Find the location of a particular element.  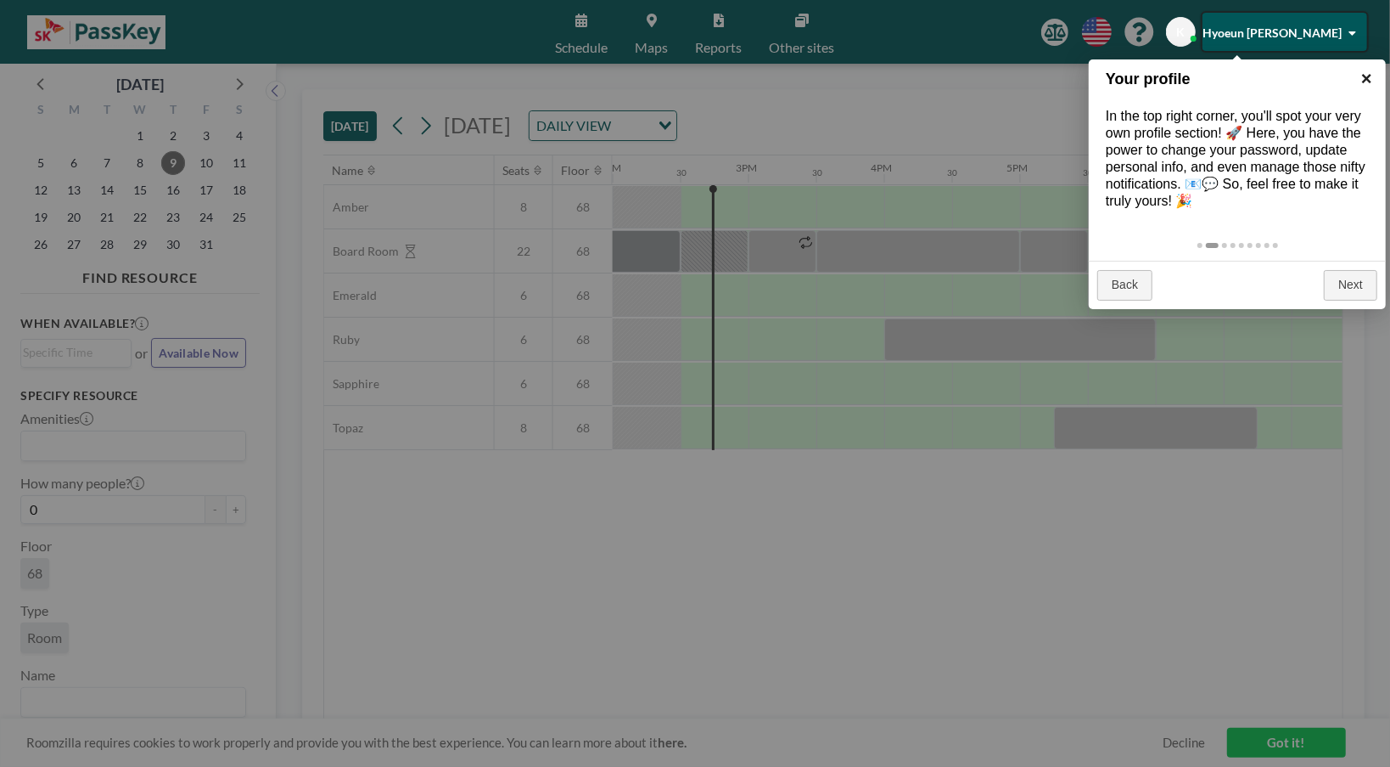

h1: Your profile is located at coordinates (1224, 79).